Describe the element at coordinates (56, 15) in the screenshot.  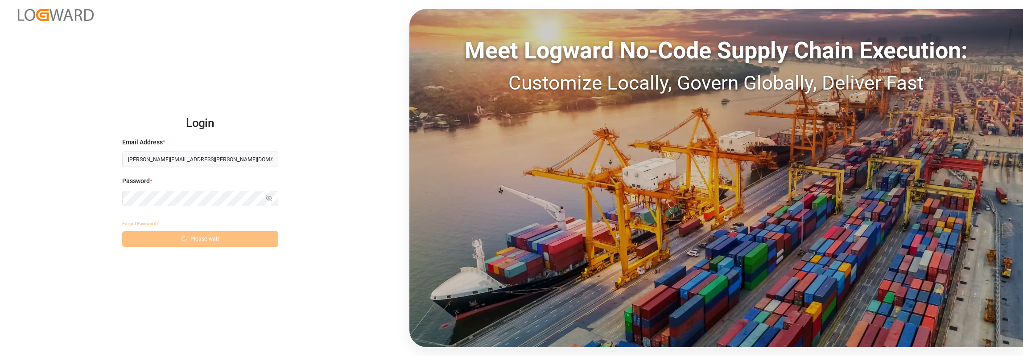
I see `img: Logward_new_orange.png` at that location.